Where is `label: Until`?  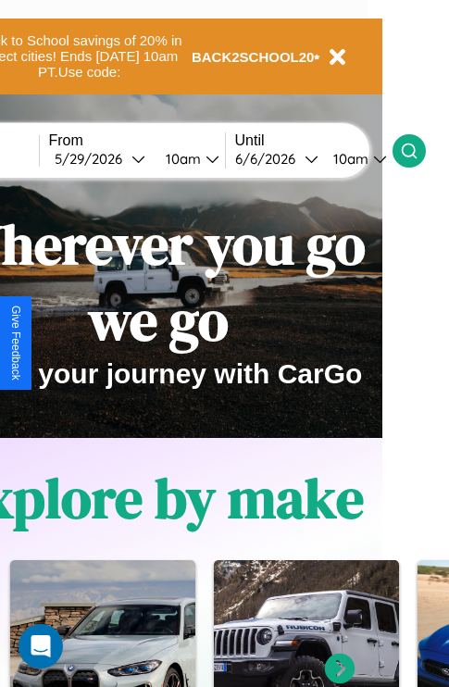 label: Until is located at coordinates (314, 141).